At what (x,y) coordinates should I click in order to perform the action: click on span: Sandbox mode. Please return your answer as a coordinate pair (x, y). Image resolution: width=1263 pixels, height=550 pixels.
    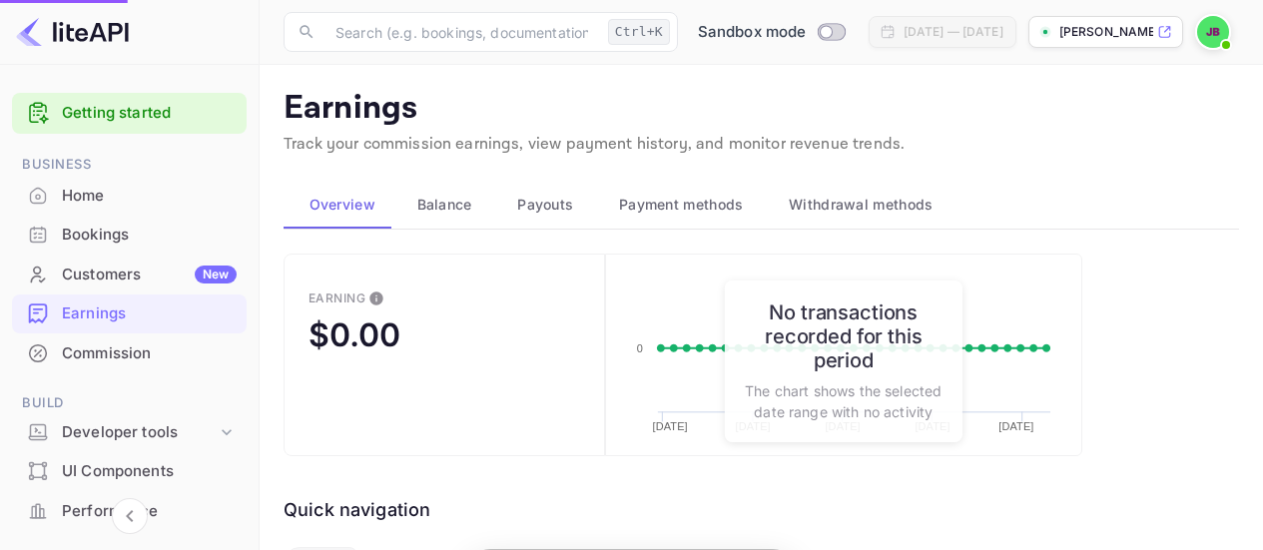
    Looking at the image, I should click on (752, 32).